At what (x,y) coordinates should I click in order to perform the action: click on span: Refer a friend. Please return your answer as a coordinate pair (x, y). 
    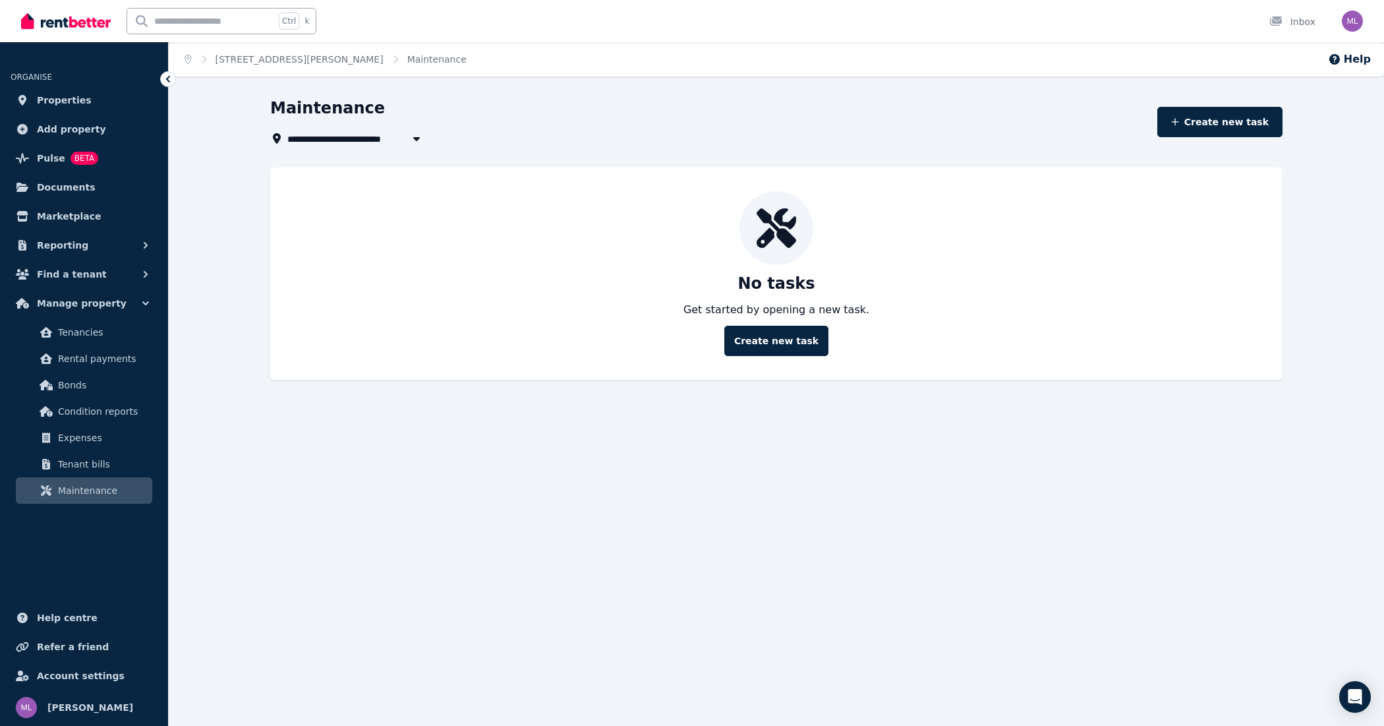
    Looking at the image, I should click on (73, 647).